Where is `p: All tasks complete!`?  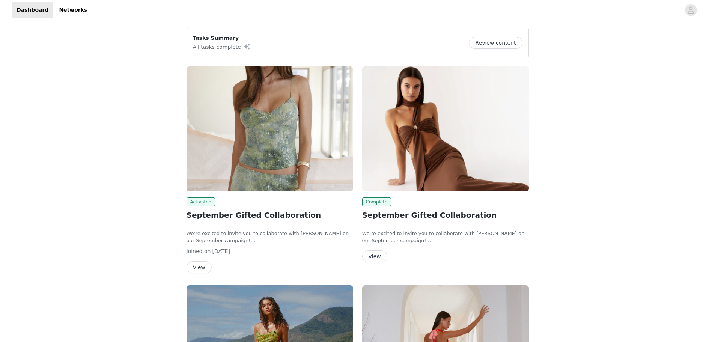
p: All tasks complete! is located at coordinates (222, 47).